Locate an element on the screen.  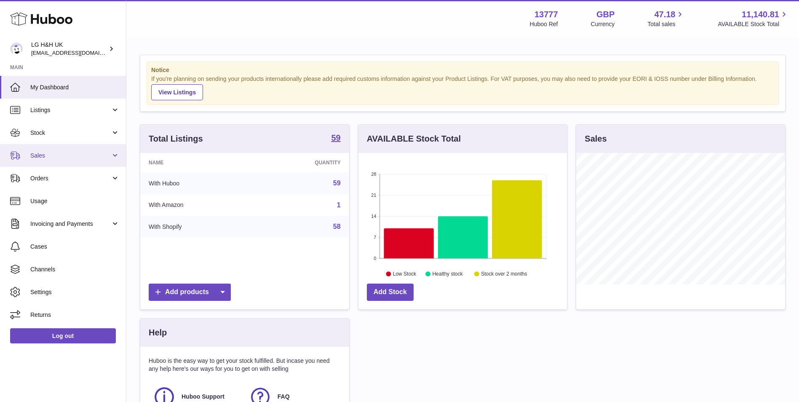
strong: GBP is located at coordinates (605, 14).